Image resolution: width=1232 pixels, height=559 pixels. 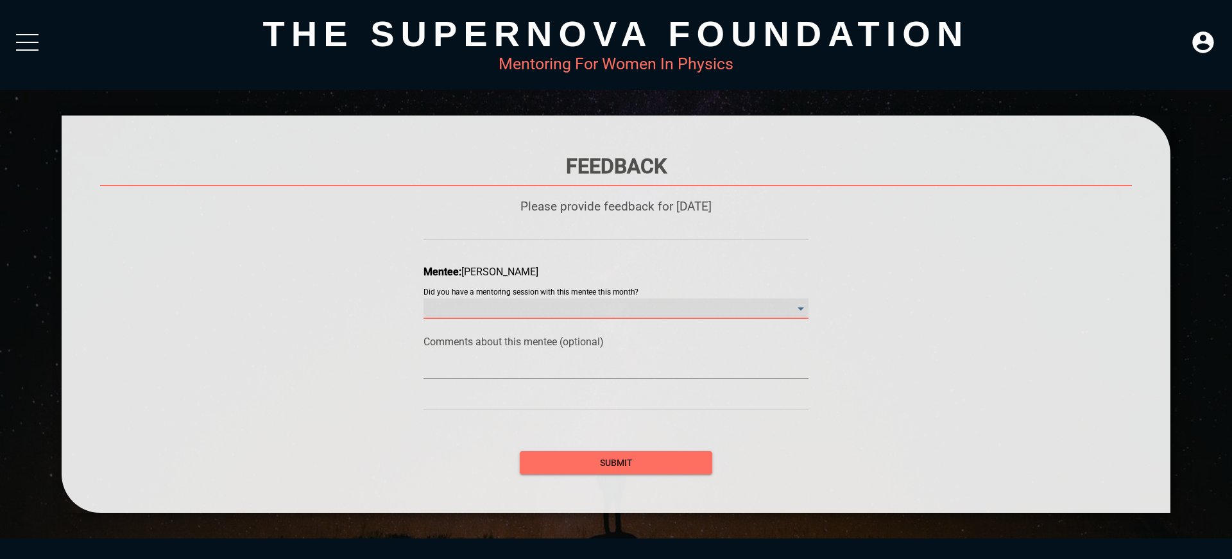 What do you see at coordinates (442, 271) in the screenshot?
I see `span: Mentee:` at bounding box center [442, 271].